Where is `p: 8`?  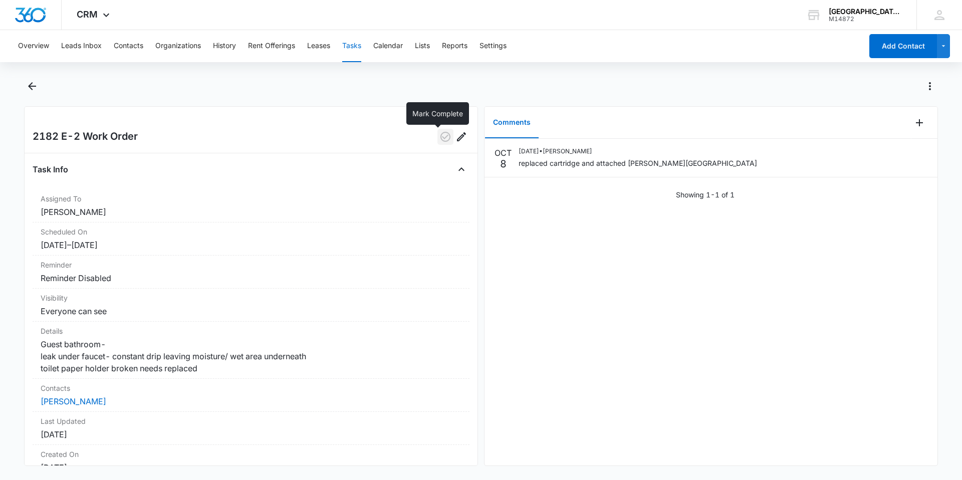
p: 8 is located at coordinates (503, 164).